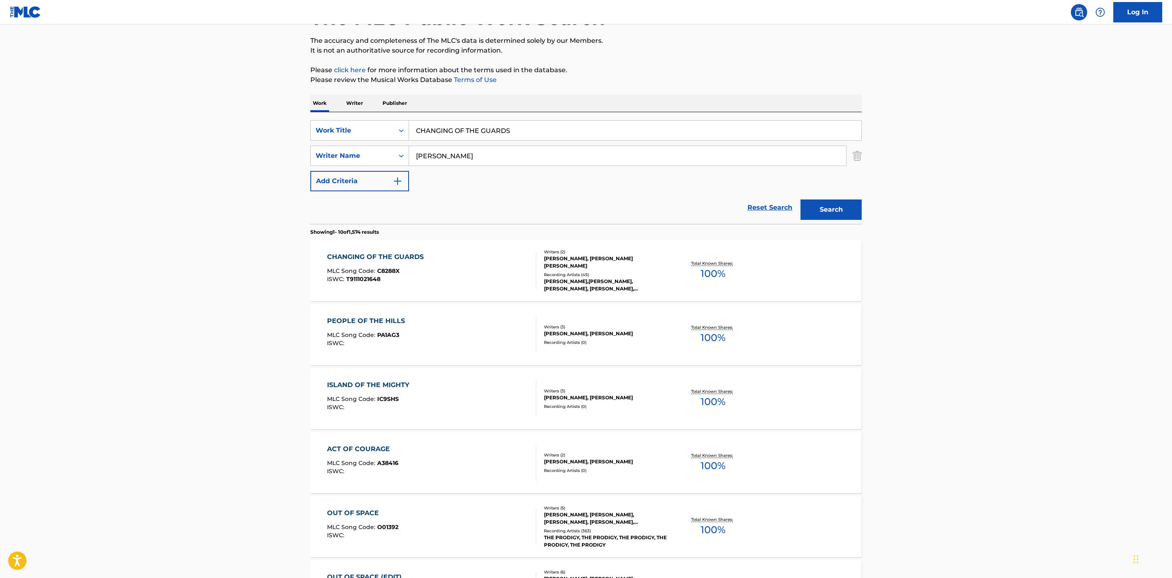 The height and width of the screenshot is (578, 1172). I want to click on div: Recording Artists ( 363 ), so click(606, 530).